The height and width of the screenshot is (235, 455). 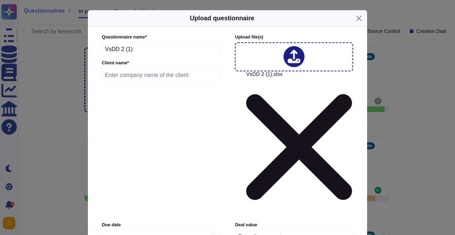 I want to click on input: Enter questionnaire name, so click(x=161, y=49).